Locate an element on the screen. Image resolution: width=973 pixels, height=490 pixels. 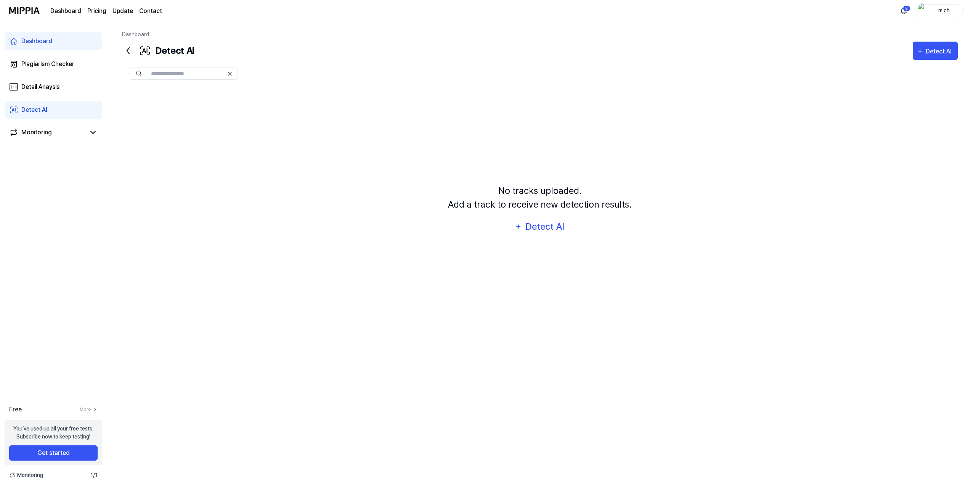
span: 1 / 1 is located at coordinates (94, 475).